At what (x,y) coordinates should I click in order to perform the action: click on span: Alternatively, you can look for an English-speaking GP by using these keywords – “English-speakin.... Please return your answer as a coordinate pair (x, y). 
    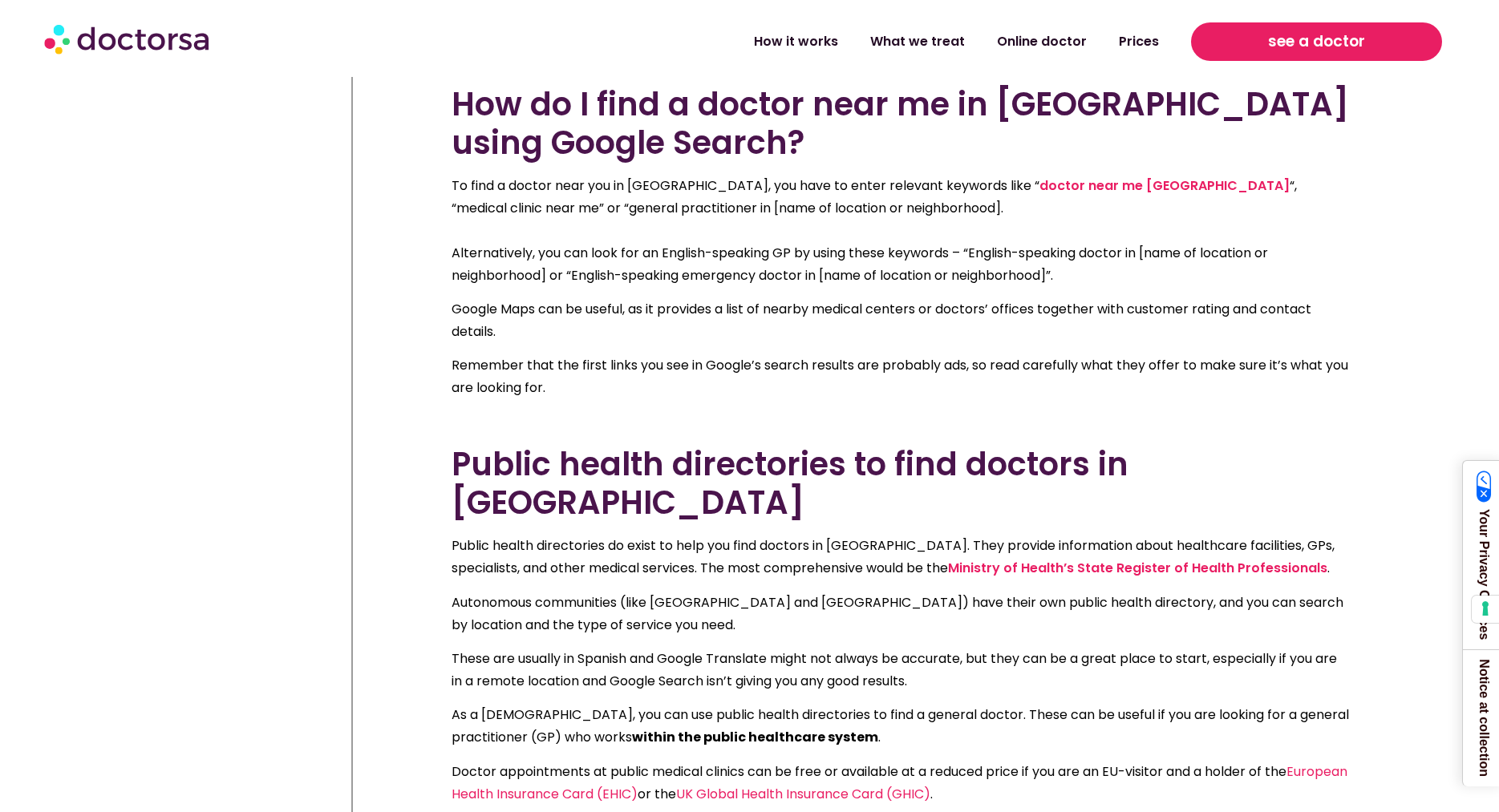
    Looking at the image, I should click on (860, 263).